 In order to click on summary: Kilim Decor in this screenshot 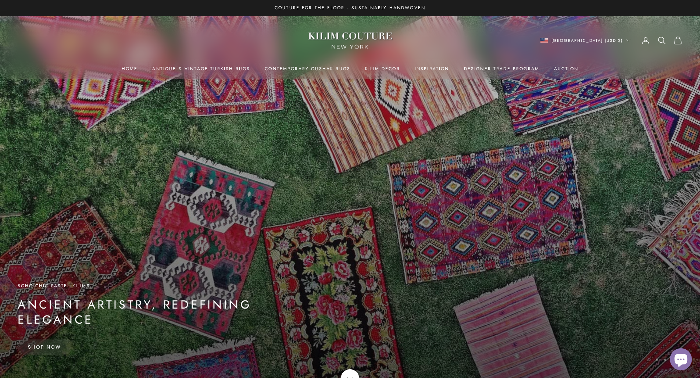, I will do `click(382, 69)`.